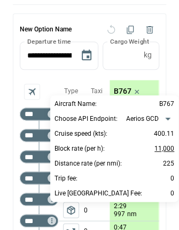 This screenshot has height=230, width=179. What do you see at coordinates (86, 119) in the screenshot?
I see `p: Choose API Endpoint:` at bounding box center [86, 119].